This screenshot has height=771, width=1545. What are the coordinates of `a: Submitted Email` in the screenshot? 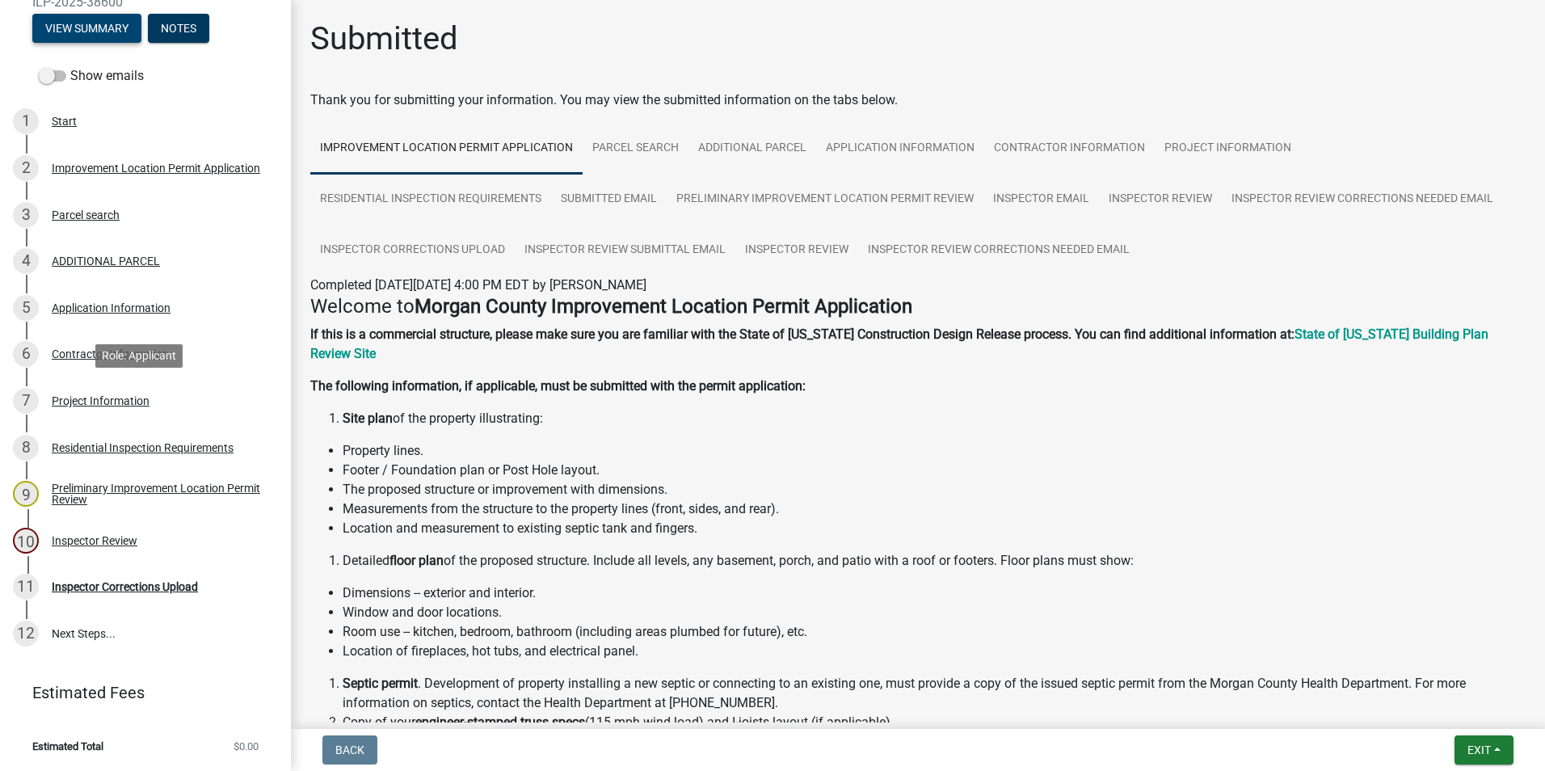 It's located at (609, 200).